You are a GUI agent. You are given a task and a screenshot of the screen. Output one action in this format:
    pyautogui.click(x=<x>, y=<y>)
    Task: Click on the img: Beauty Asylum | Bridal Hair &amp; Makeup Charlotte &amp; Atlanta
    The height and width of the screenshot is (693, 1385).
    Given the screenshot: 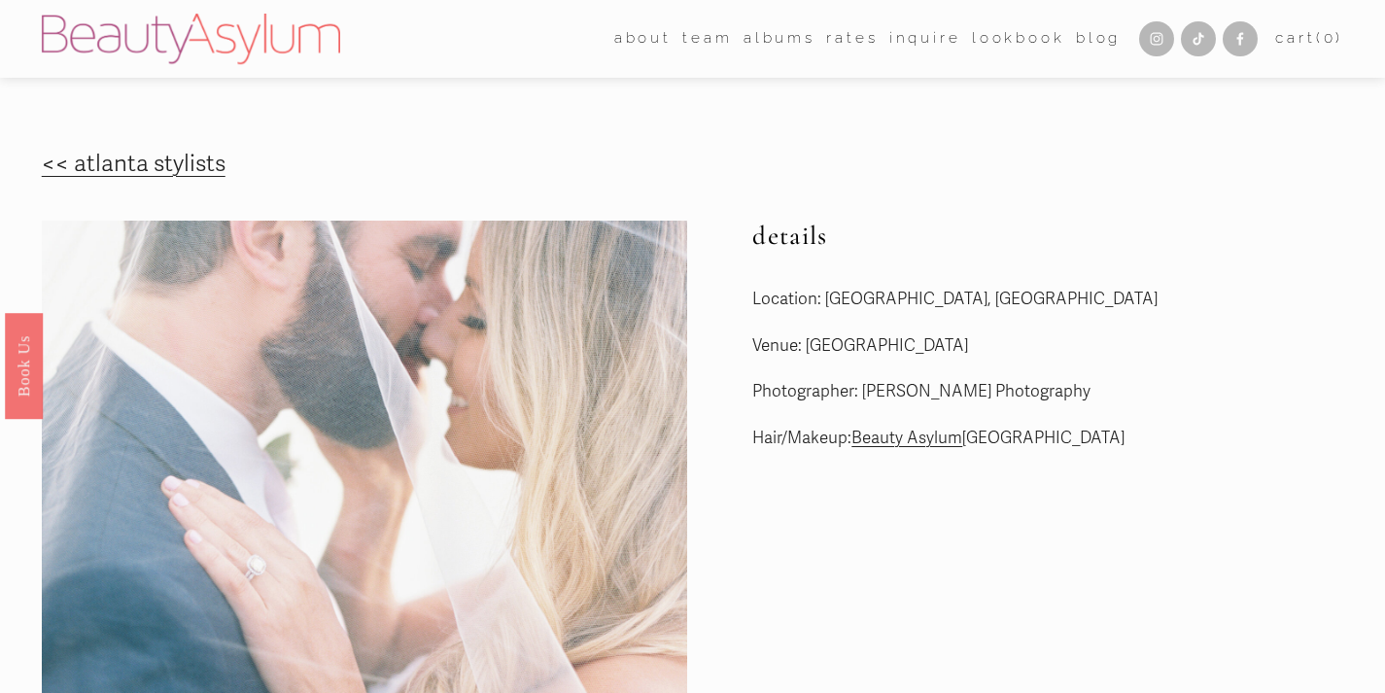 What is the action you would take?
    pyautogui.click(x=190, y=39)
    